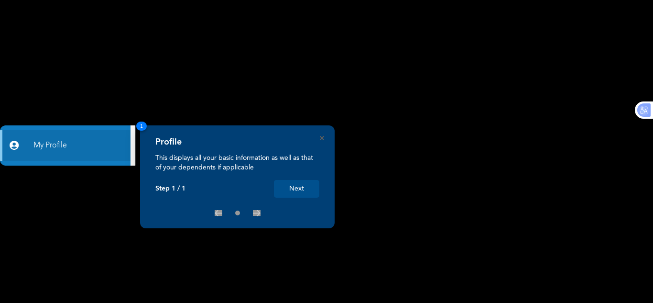 The height and width of the screenshot is (303, 653). I want to click on h4: Profile, so click(168, 142).